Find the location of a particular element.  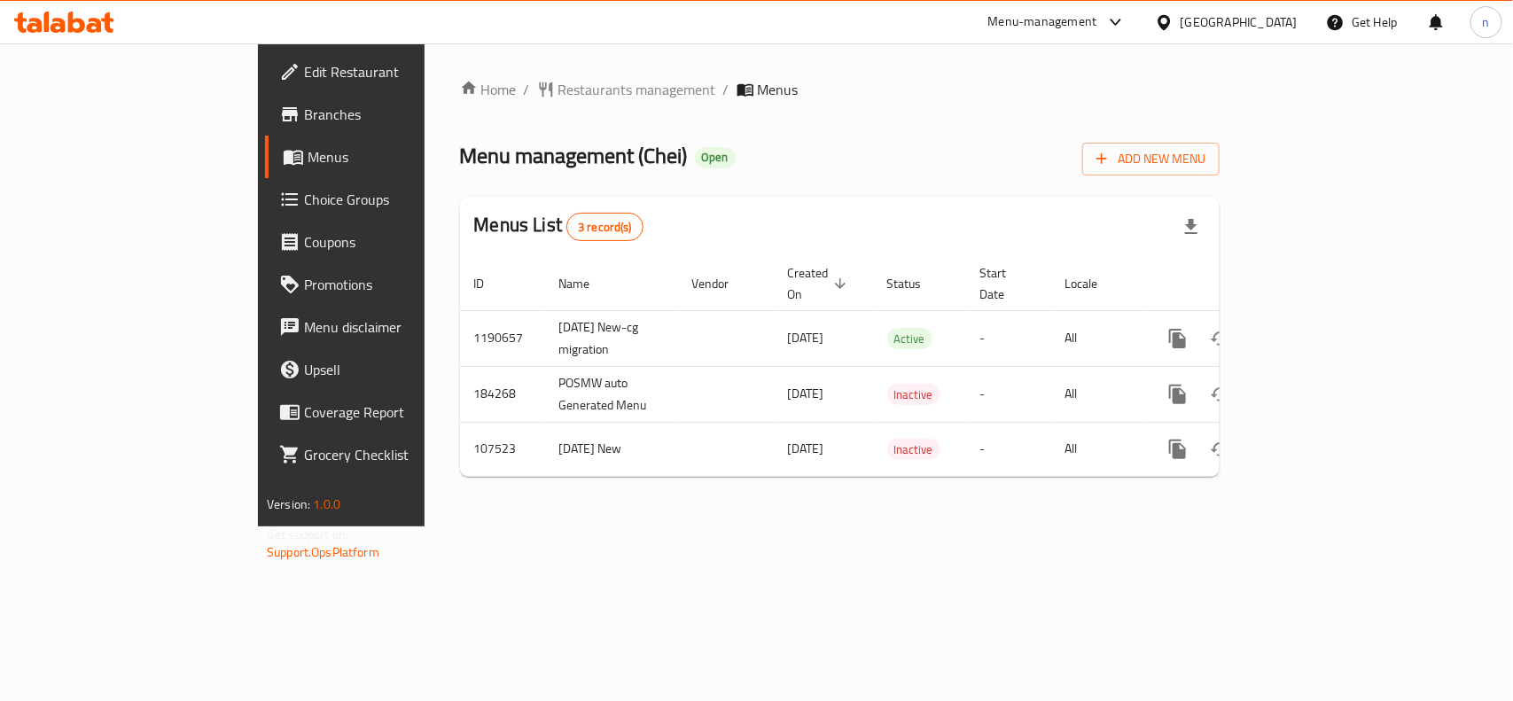

span: Menu management ( Chei ) is located at coordinates (574, 155).